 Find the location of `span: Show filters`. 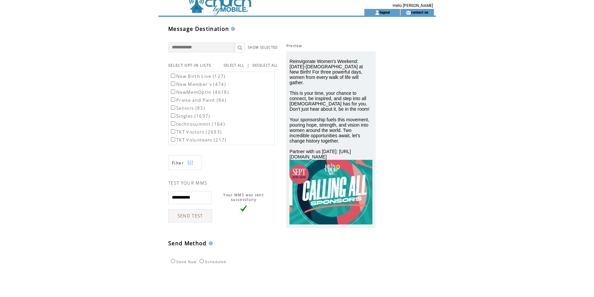

span: Show filters is located at coordinates (178, 163).